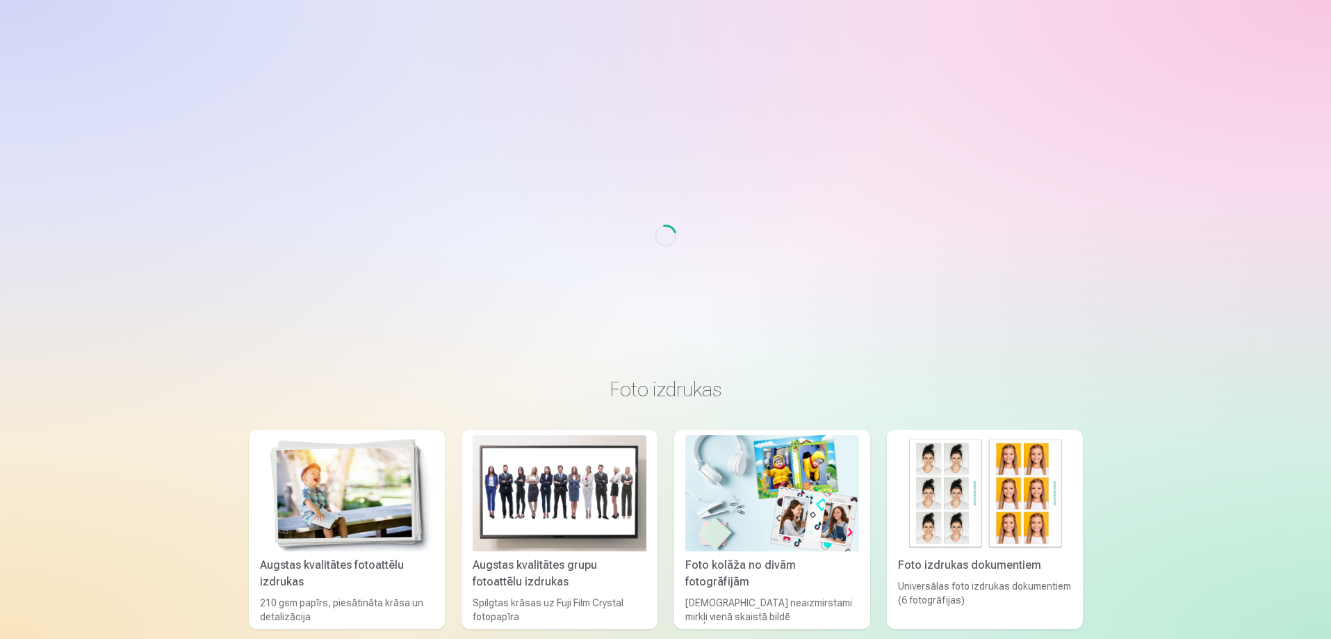  I want to click on h3: Foto izdrukas, so click(666, 389).